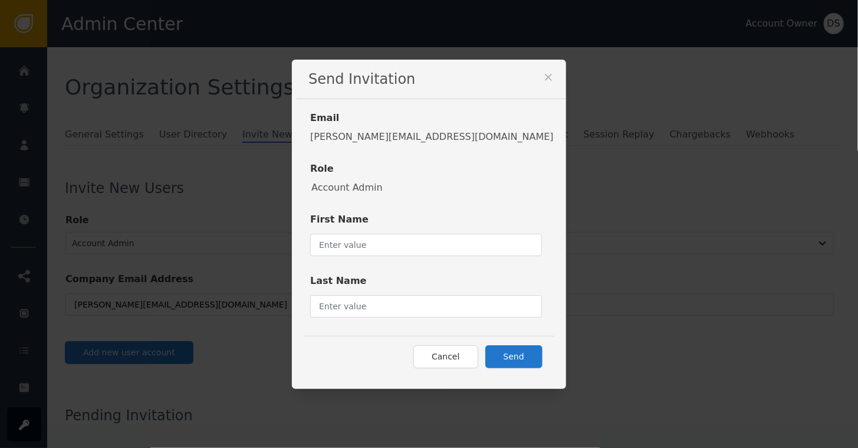 Image resolution: width=858 pixels, height=448 pixels. Describe the element at coordinates (426, 222) in the screenshot. I see `label: First Name` at that location.